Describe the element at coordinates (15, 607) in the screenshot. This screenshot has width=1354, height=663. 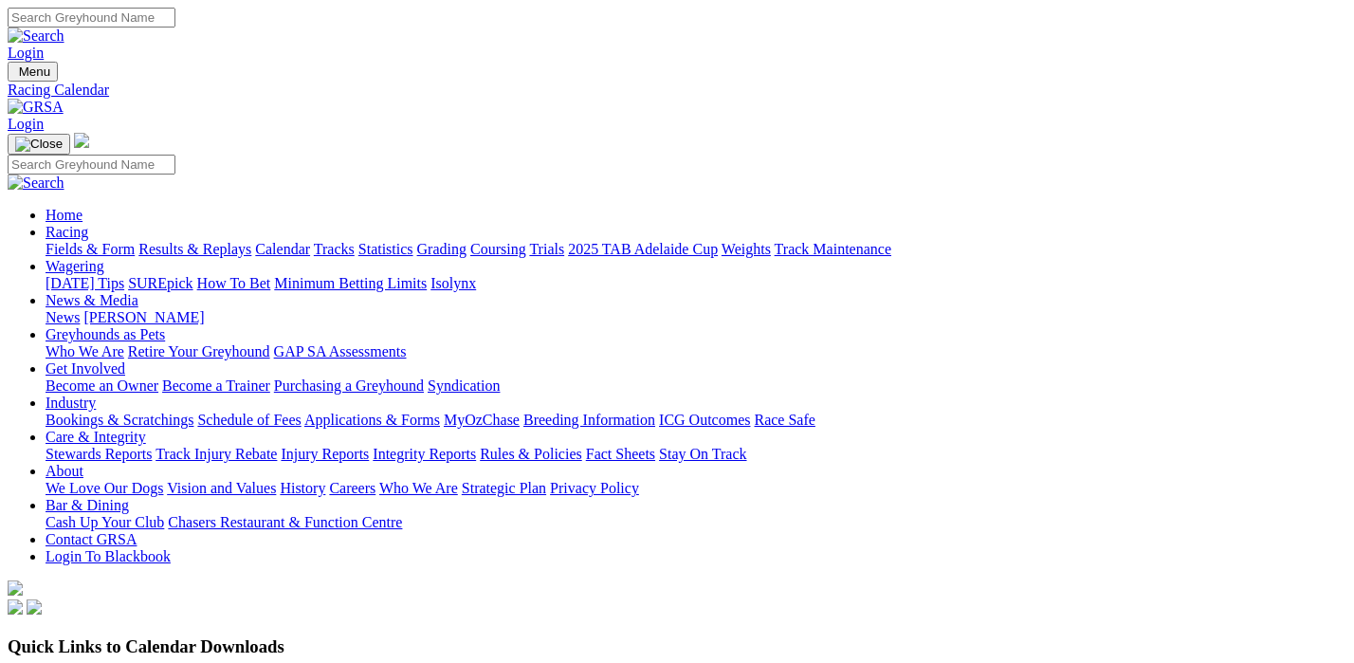
I see `img: facebook.svg` at that location.